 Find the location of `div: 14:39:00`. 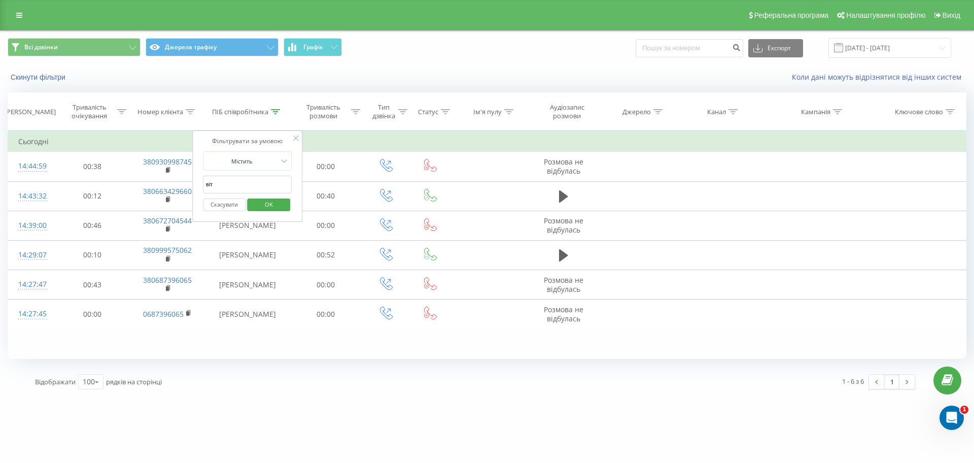

div: 14:39:00 is located at coordinates (31, 225).